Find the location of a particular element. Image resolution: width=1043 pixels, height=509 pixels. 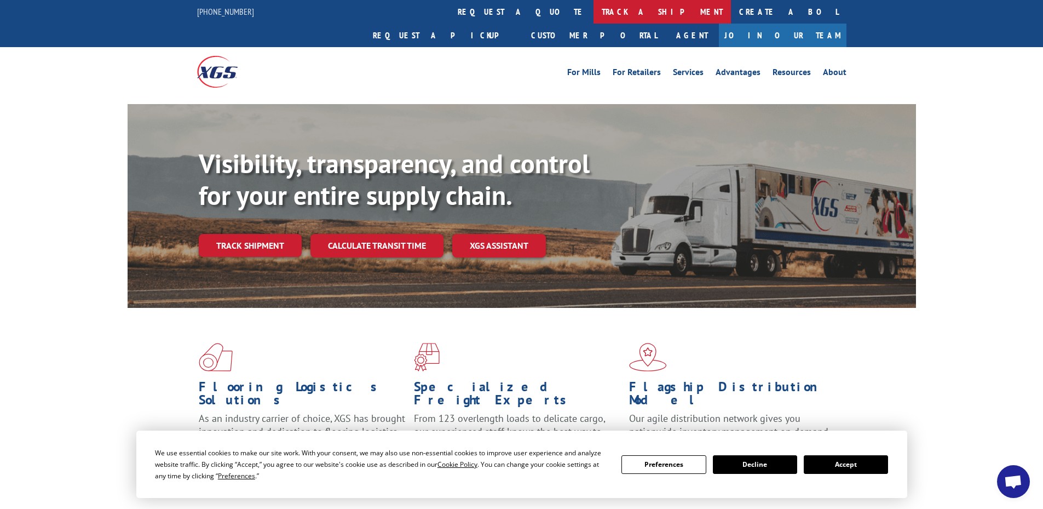

a: Customer Portal is located at coordinates (594, 35).